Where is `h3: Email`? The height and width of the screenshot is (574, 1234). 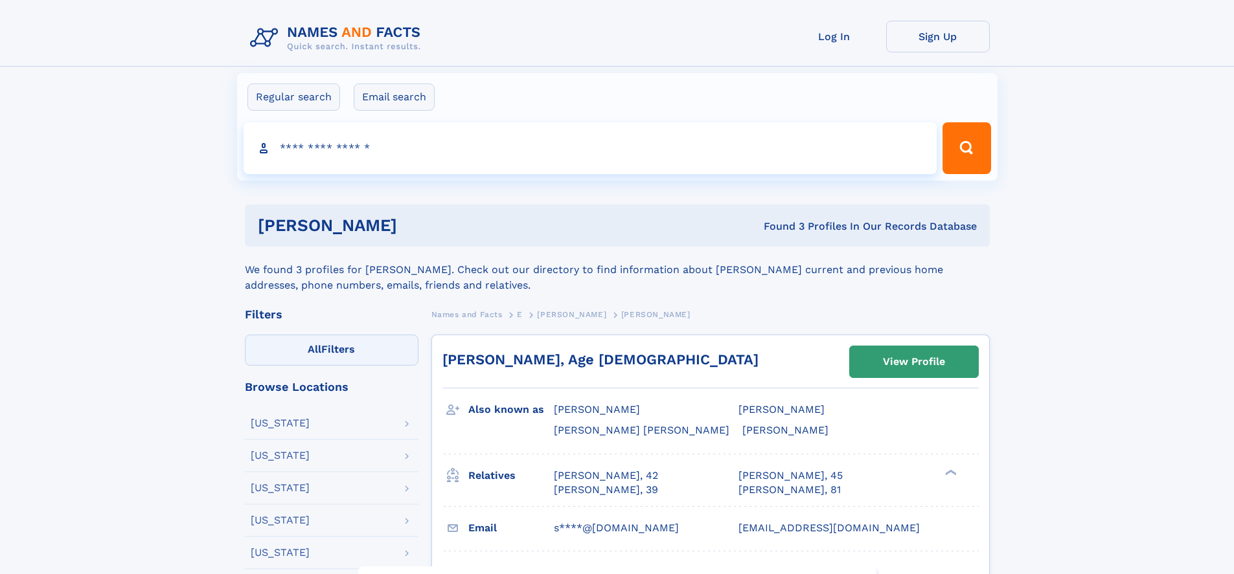 h3: Email is located at coordinates (511, 528).